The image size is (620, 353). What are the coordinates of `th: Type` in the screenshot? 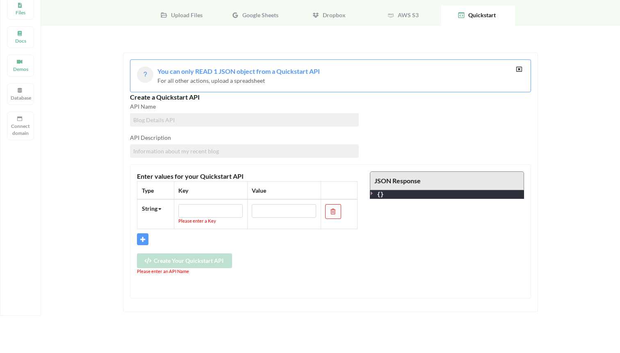 It's located at (156, 191).